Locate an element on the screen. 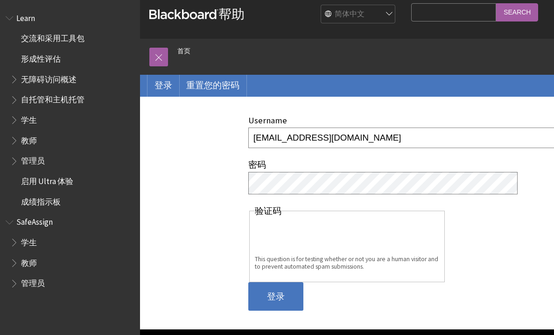 This screenshot has height=335, width=554. a: 首页 is located at coordinates (184, 51).